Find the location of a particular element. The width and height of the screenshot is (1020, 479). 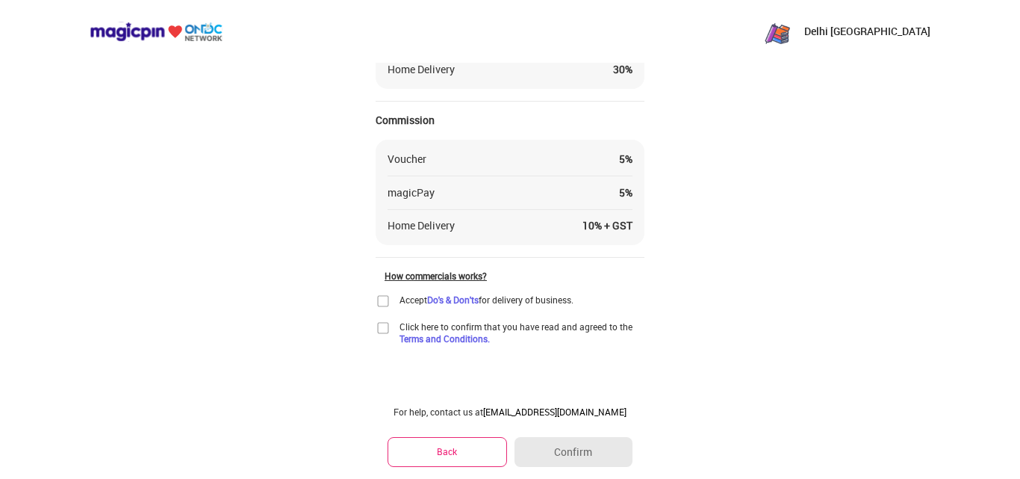

button: Back is located at coordinates (447, 451).